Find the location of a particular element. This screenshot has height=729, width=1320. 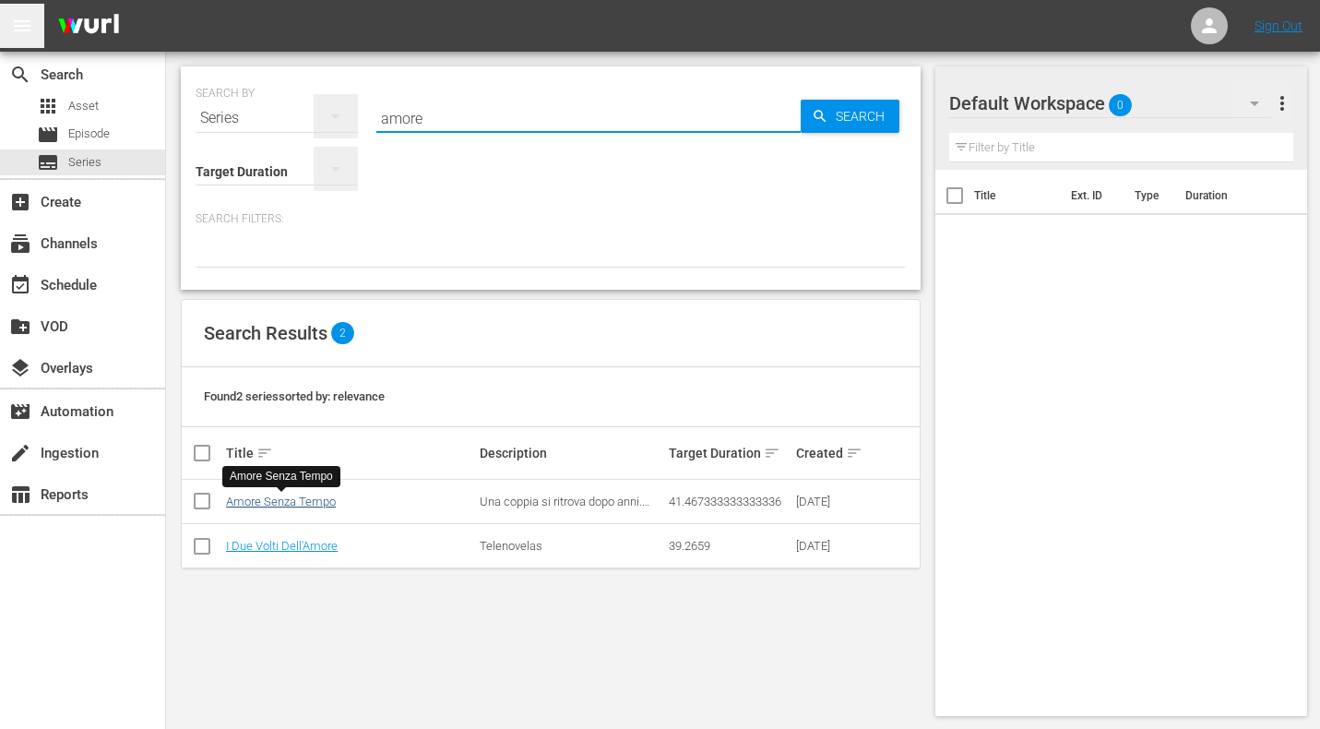

div: Amore Senza Tempo is located at coordinates (281, 476).